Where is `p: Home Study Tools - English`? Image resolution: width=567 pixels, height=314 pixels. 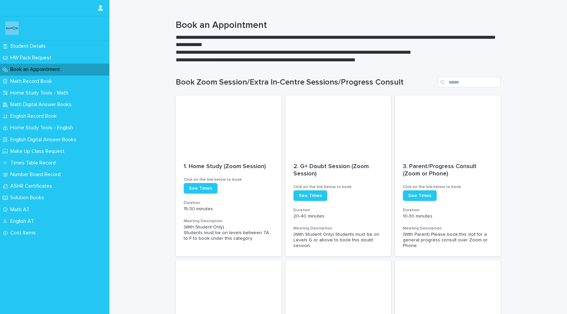 p: Home Study Tools - English is located at coordinates (43, 128).